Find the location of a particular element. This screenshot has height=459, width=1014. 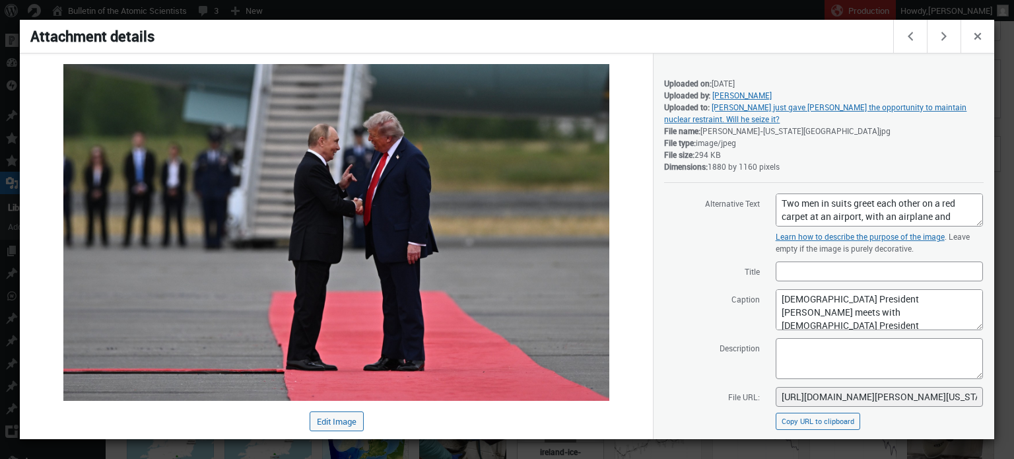

div: 1880 by 1160 pixels is located at coordinates (824, 166).